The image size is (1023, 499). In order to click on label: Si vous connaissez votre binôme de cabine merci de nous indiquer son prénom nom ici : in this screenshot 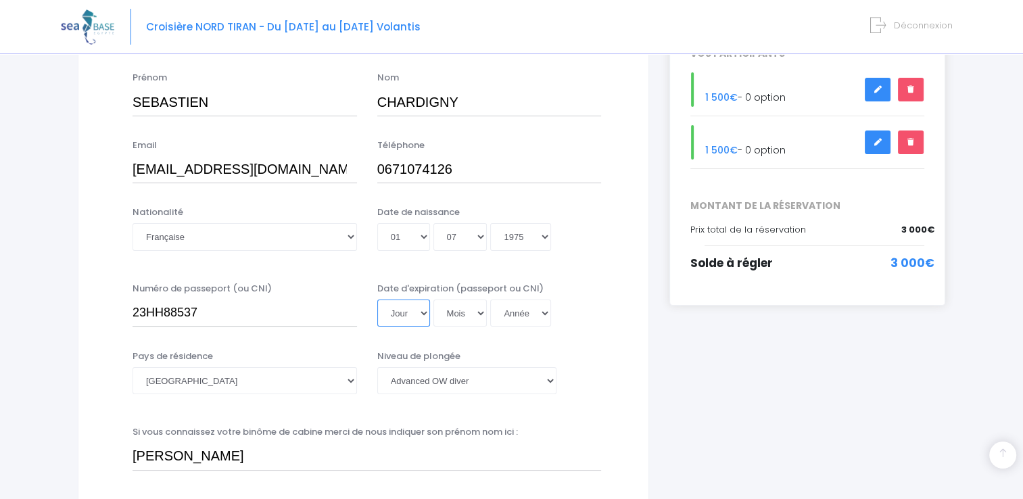, I will do `click(325, 432)`.